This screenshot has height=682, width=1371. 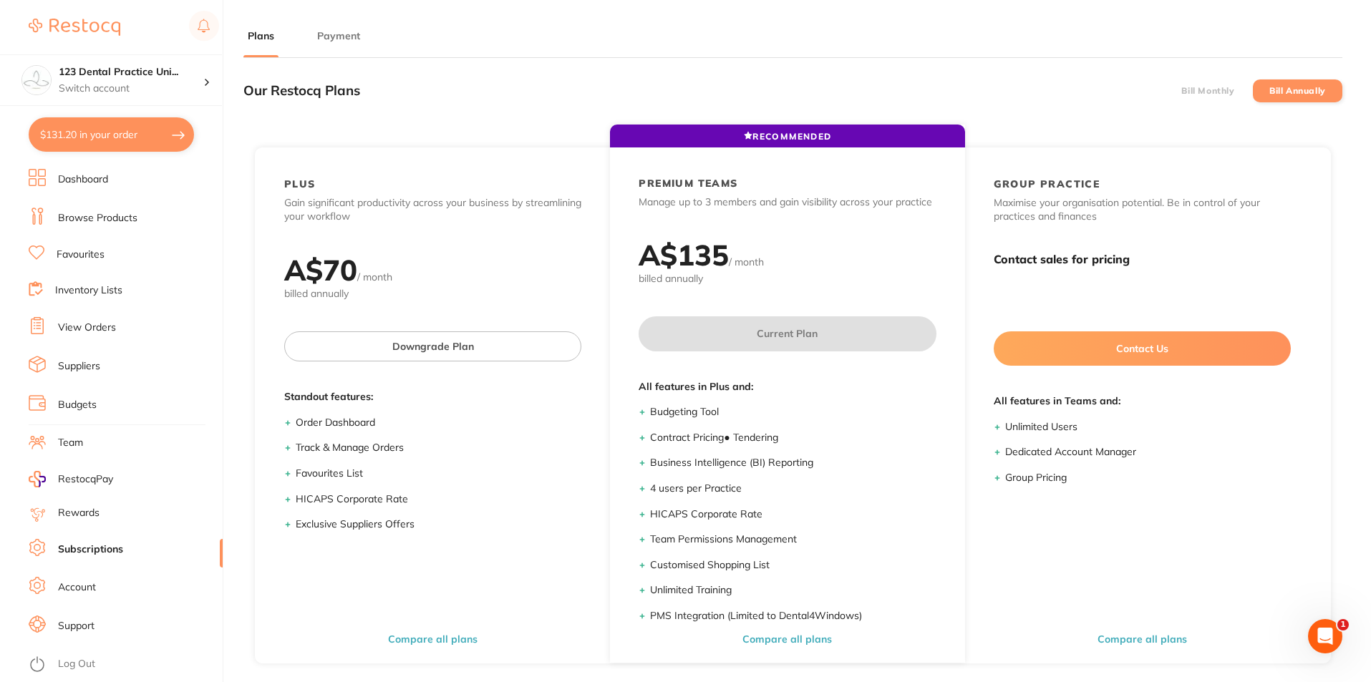 I want to click on a: Account, so click(x=77, y=588).